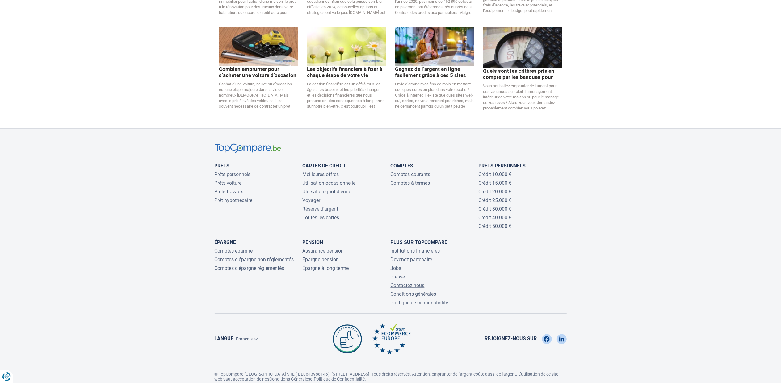 This screenshot has height=383, width=781. What do you see at coordinates (434, 76) in the screenshot?
I see `a: Gagnez de l’argent en ligne facilement grâce à ces 5 sites internetEnvie d’arrondir vos fins de m...` at bounding box center [434, 76].